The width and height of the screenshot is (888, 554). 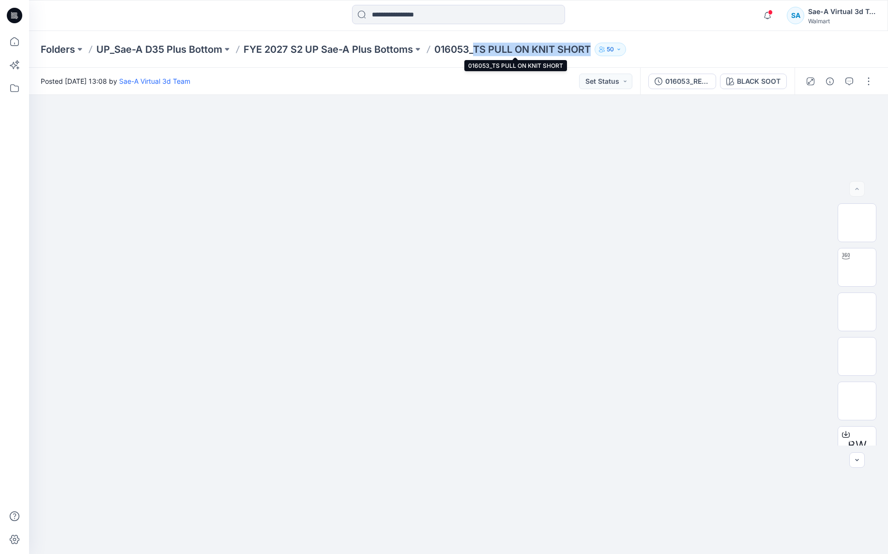 What do you see at coordinates (154, 81) in the screenshot?
I see `a: Sae-A Virtual 3d Team` at bounding box center [154, 81].